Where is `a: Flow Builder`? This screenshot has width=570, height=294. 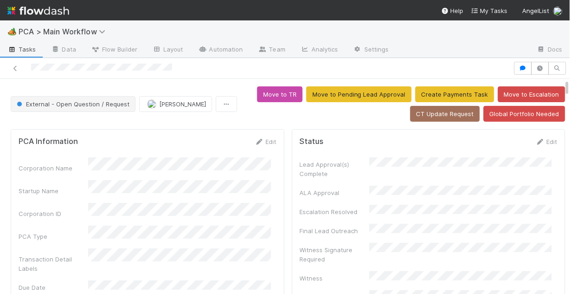
a: Flow Builder is located at coordinates (114, 50).